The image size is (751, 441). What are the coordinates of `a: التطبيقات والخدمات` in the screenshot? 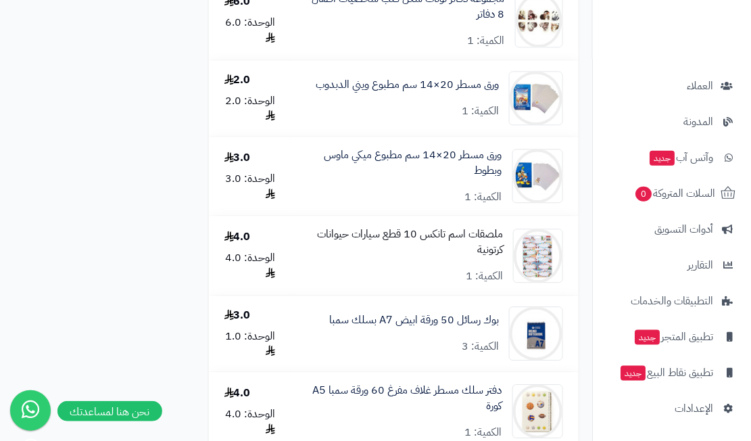 It's located at (672, 301).